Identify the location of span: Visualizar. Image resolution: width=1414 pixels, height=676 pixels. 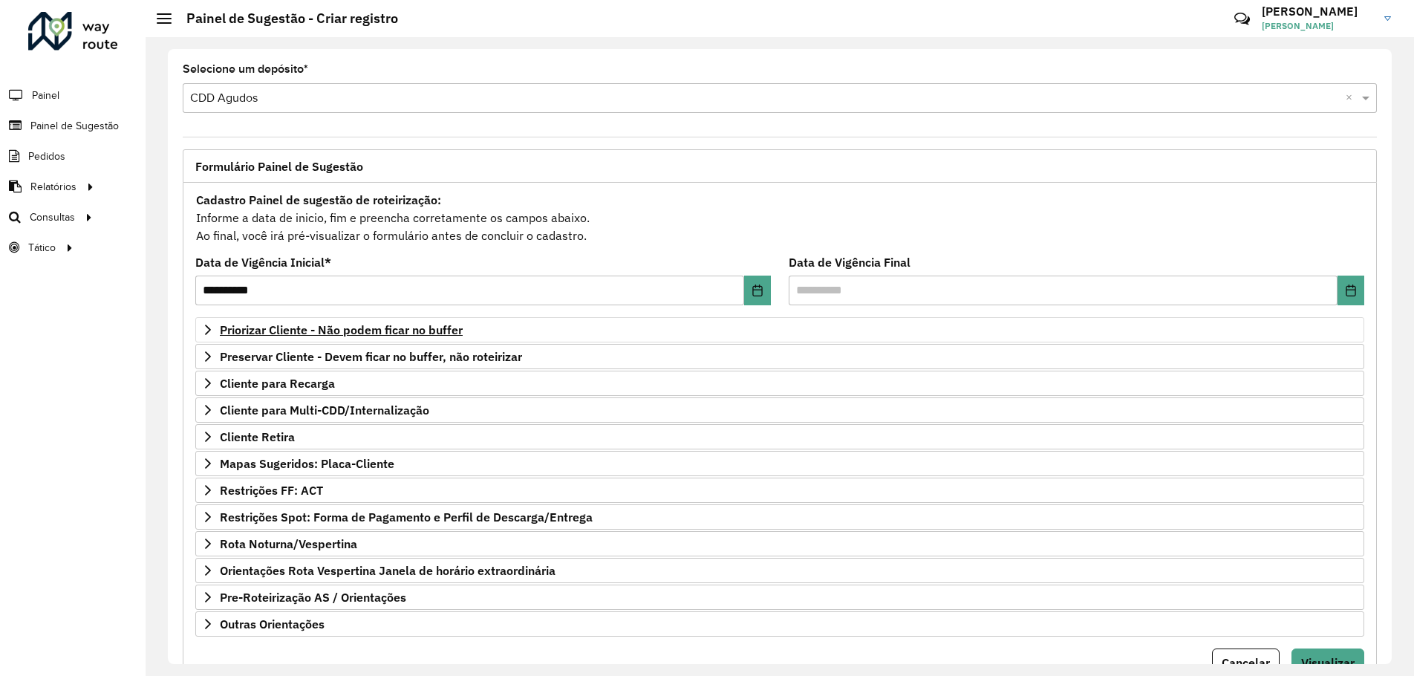
(1328, 662).